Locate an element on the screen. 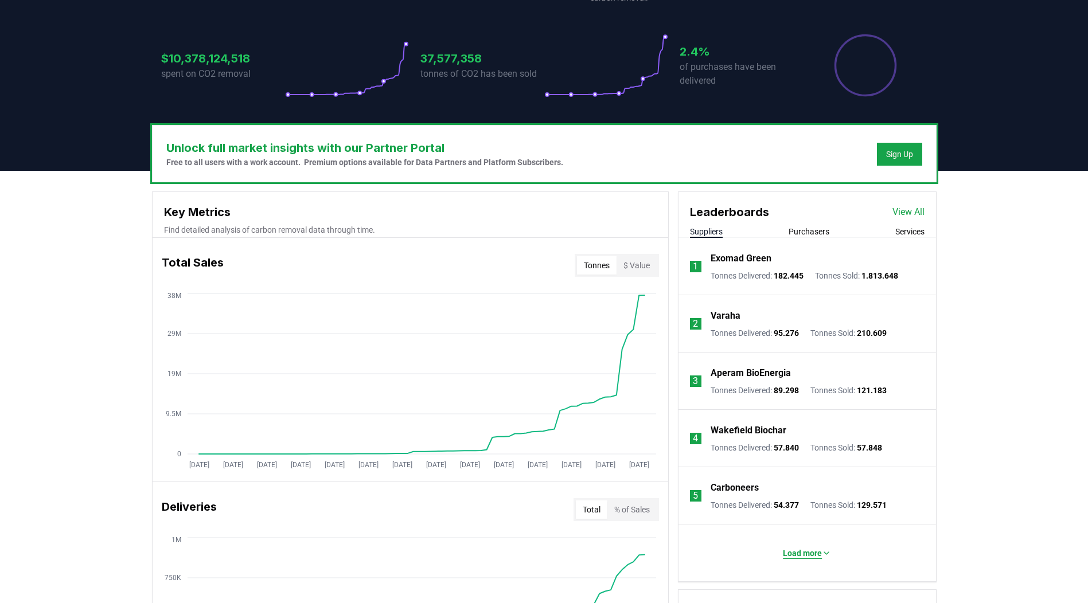 This screenshot has height=603, width=1088. p: 5 is located at coordinates (695, 496).